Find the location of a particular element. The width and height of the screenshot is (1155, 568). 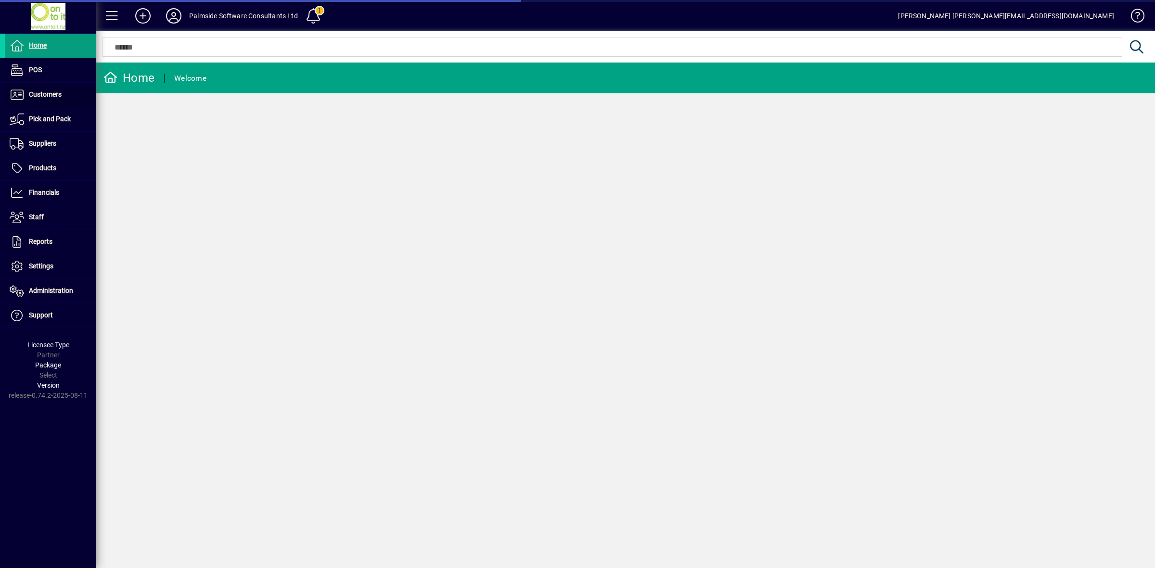

a: Pick and Pack is located at coordinates (51, 119).